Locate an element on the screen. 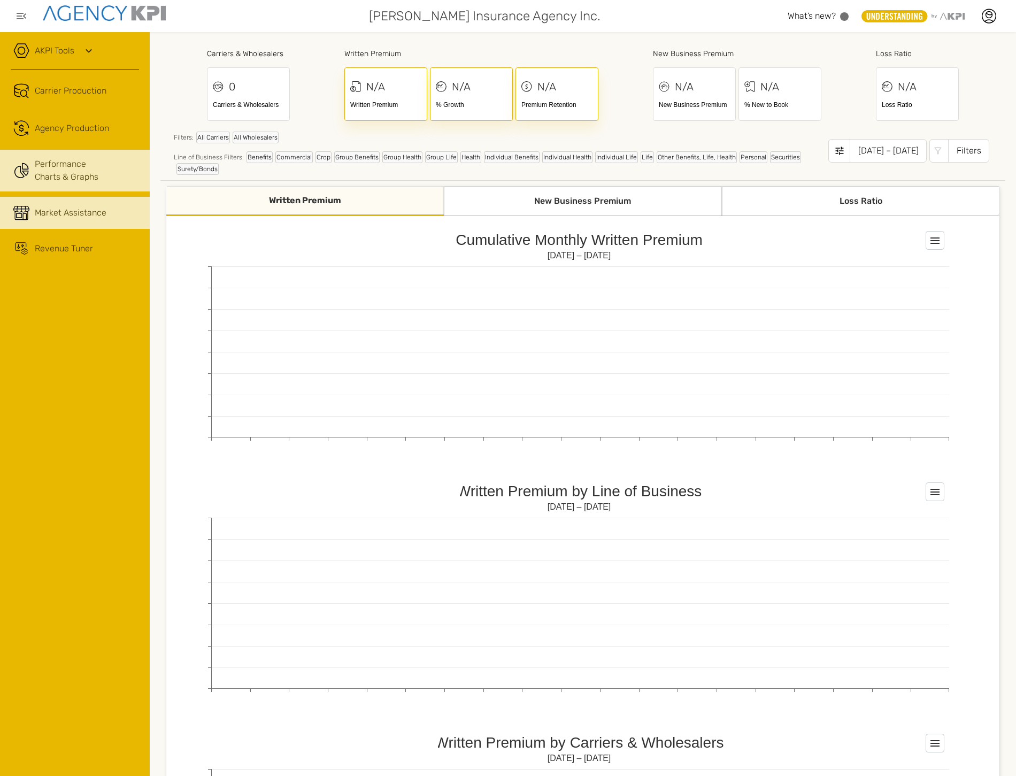 The height and width of the screenshot is (776, 1016). text: Written Premium by Line of Business is located at coordinates (579, 491).